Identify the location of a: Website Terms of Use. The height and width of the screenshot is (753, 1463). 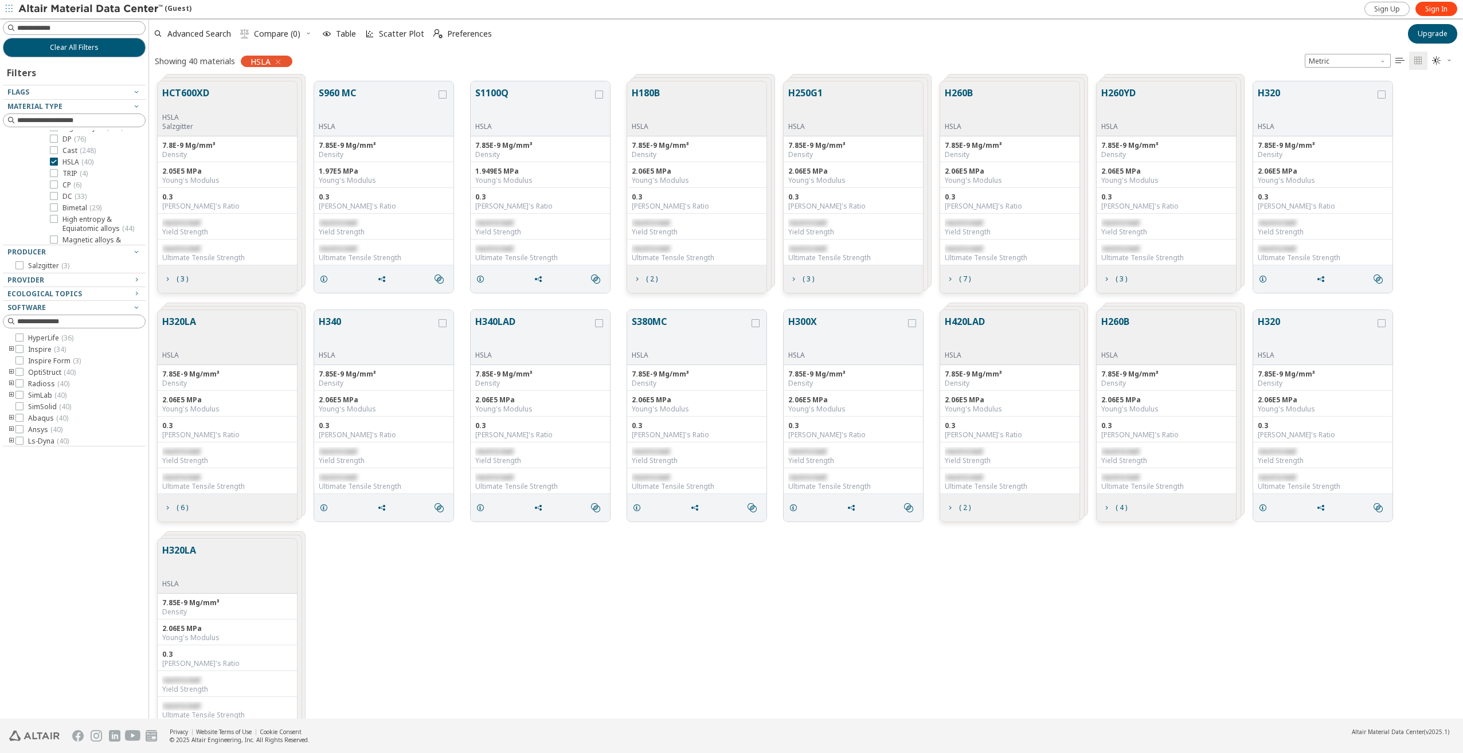
(224, 732).